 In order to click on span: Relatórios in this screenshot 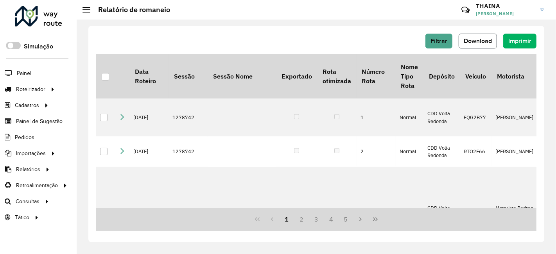, I will do `click(28, 169)`.